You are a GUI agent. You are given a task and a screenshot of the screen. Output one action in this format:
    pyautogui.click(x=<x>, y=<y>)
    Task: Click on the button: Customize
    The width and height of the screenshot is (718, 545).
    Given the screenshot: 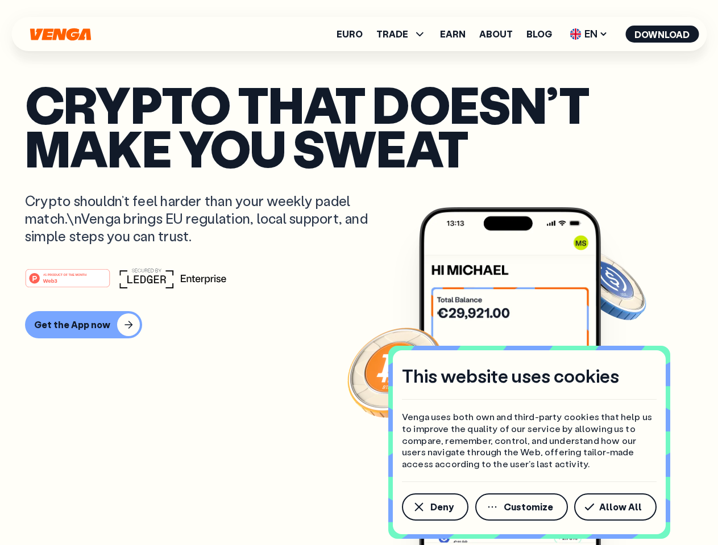 What is the action you would take?
    pyautogui.click(x=521, y=507)
    